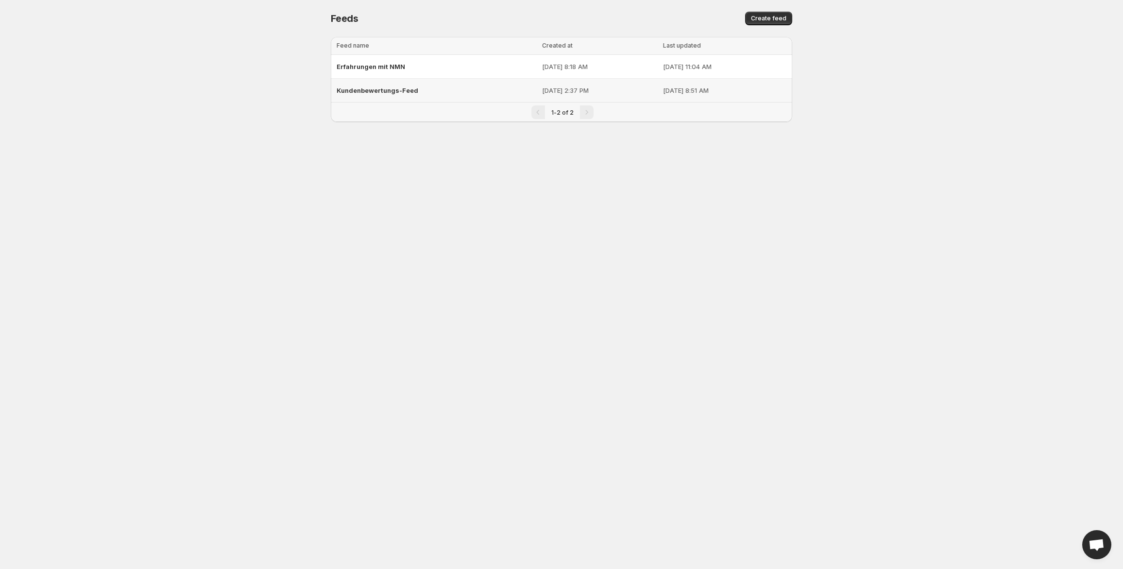 The height and width of the screenshot is (569, 1123). I want to click on div: Open chat, so click(1097, 545).